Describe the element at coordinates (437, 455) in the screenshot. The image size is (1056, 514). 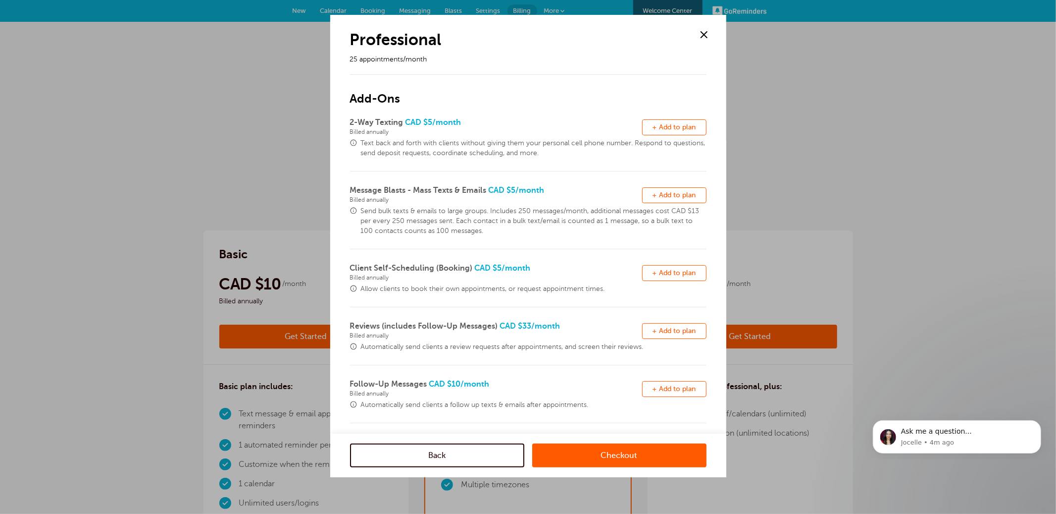
I see `a: Back` at that location.